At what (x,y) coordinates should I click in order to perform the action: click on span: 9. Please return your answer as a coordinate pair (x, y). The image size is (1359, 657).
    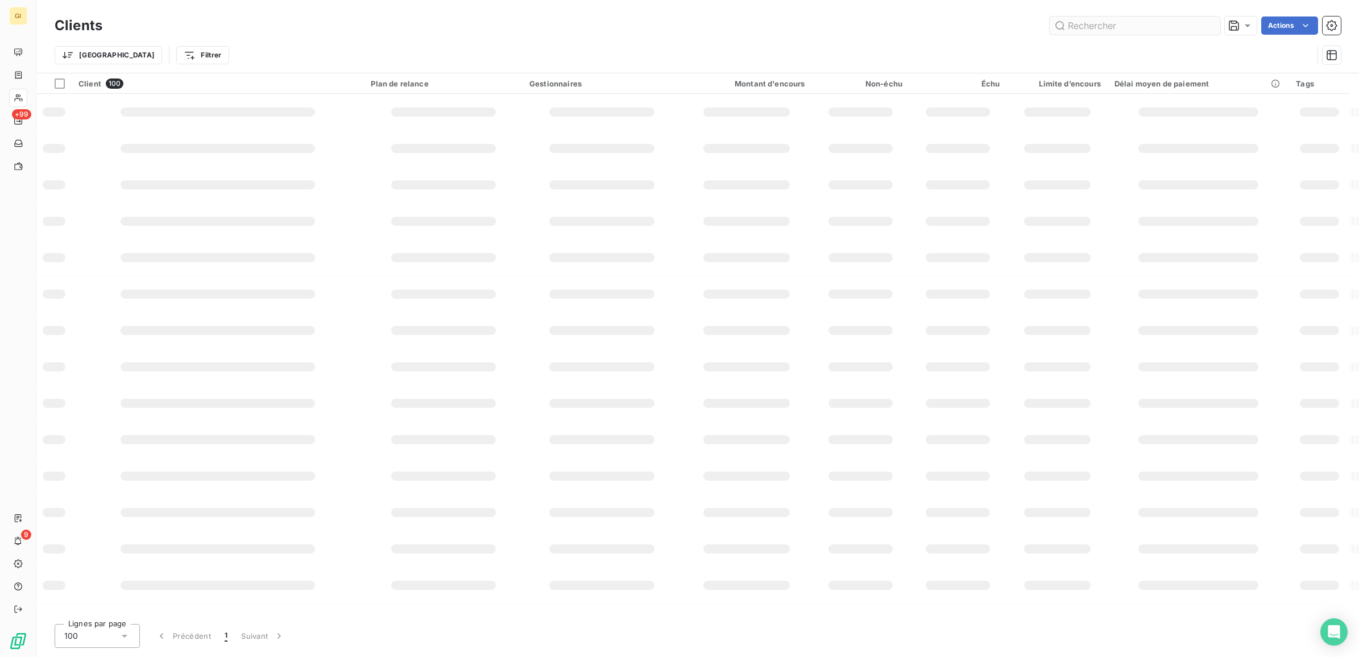
    Looking at the image, I should click on (26, 535).